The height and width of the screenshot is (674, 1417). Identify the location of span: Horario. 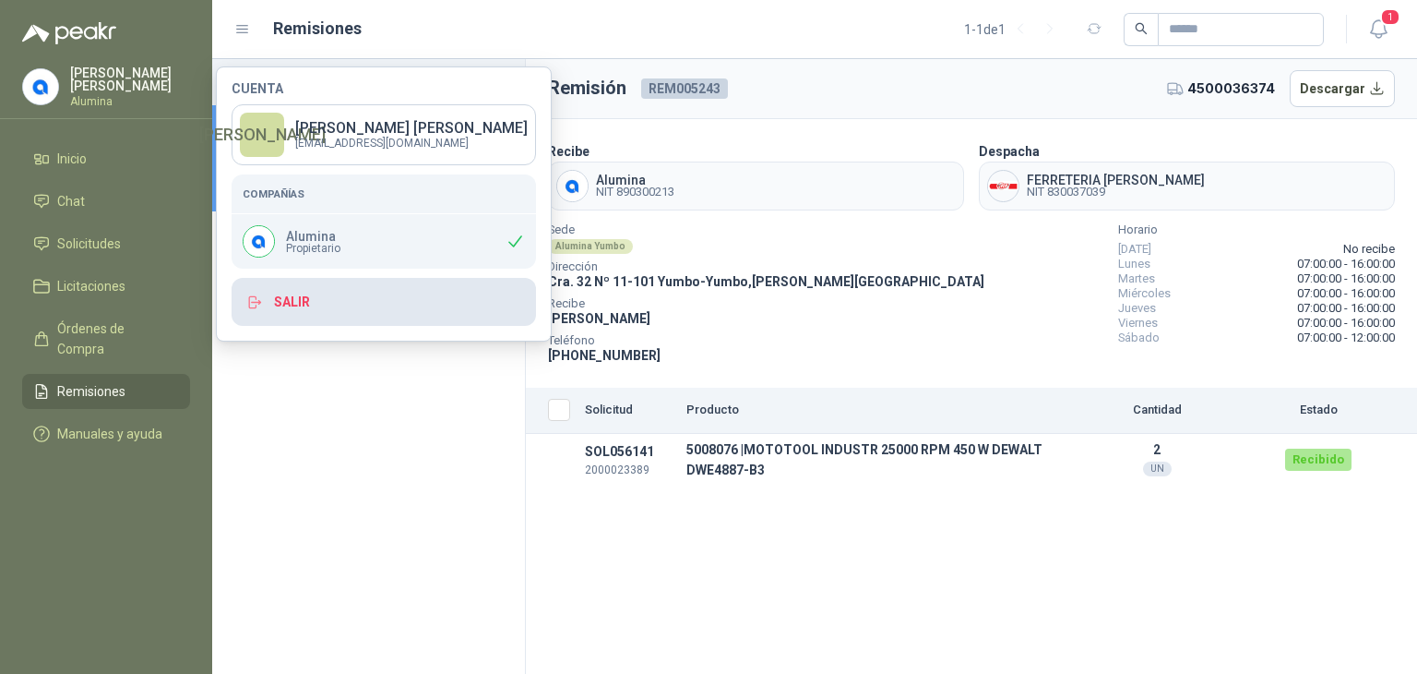
(1257, 230).